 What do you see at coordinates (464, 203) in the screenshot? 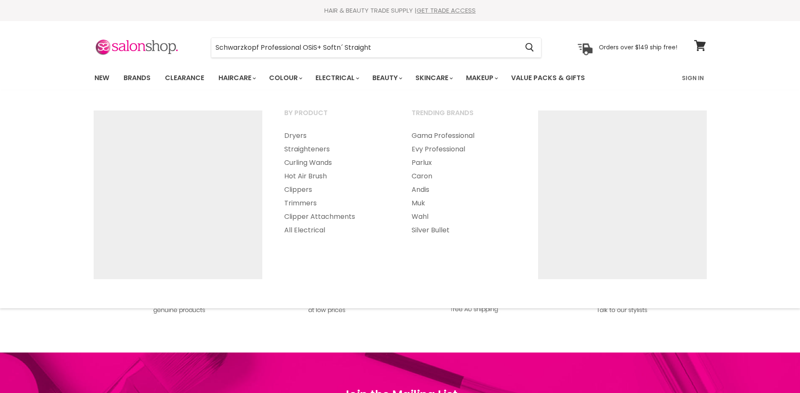
I see `a: Muk` at bounding box center [464, 203].